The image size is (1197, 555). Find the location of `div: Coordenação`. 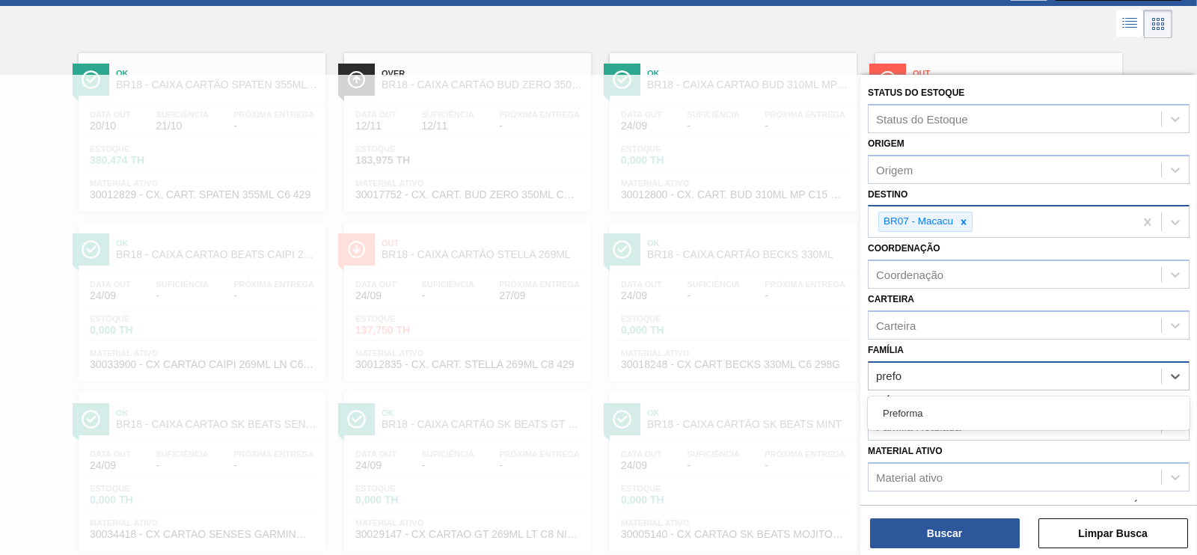

div: Coordenação is located at coordinates (910, 275).